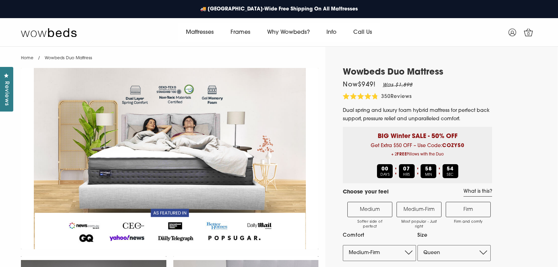 This screenshot has height=267, width=558. What do you see at coordinates (370, 210) in the screenshot?
I see `label: Medium` at bounding box center [370, 210].